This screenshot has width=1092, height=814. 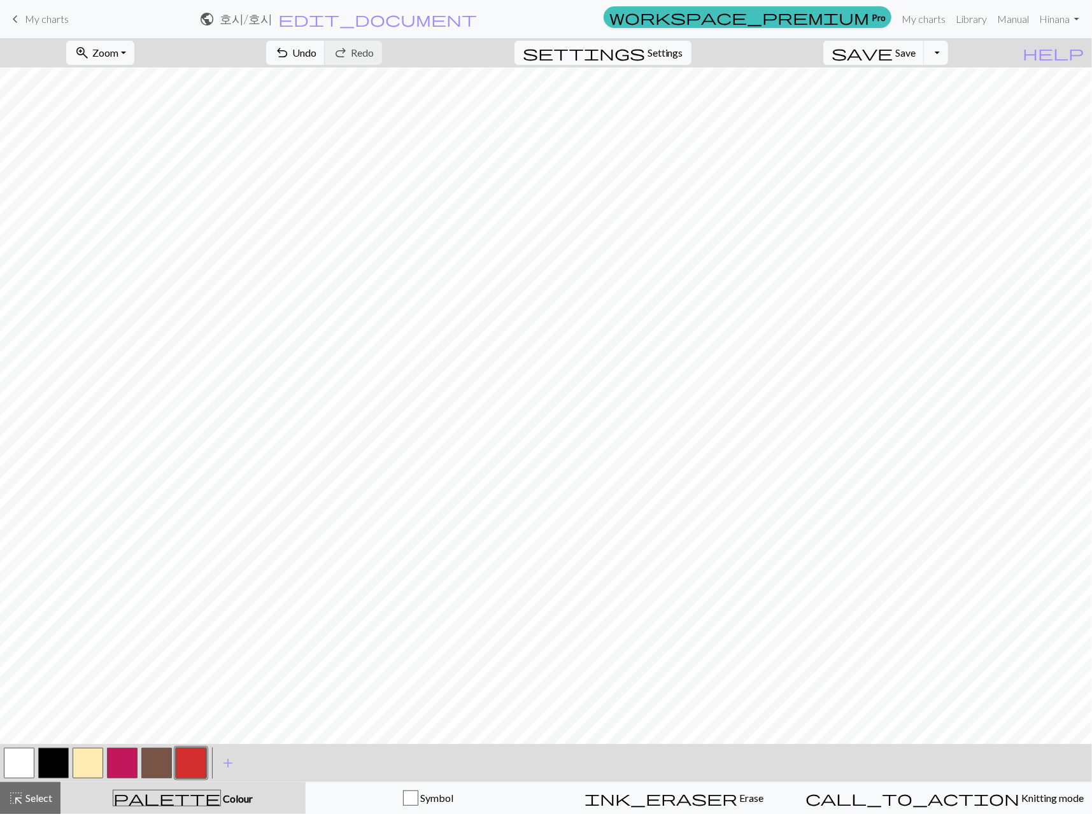 What do you see at coordinates (105, 52) in the screenshot?
I see `span: Zoom` at bounding box center [105, 52].